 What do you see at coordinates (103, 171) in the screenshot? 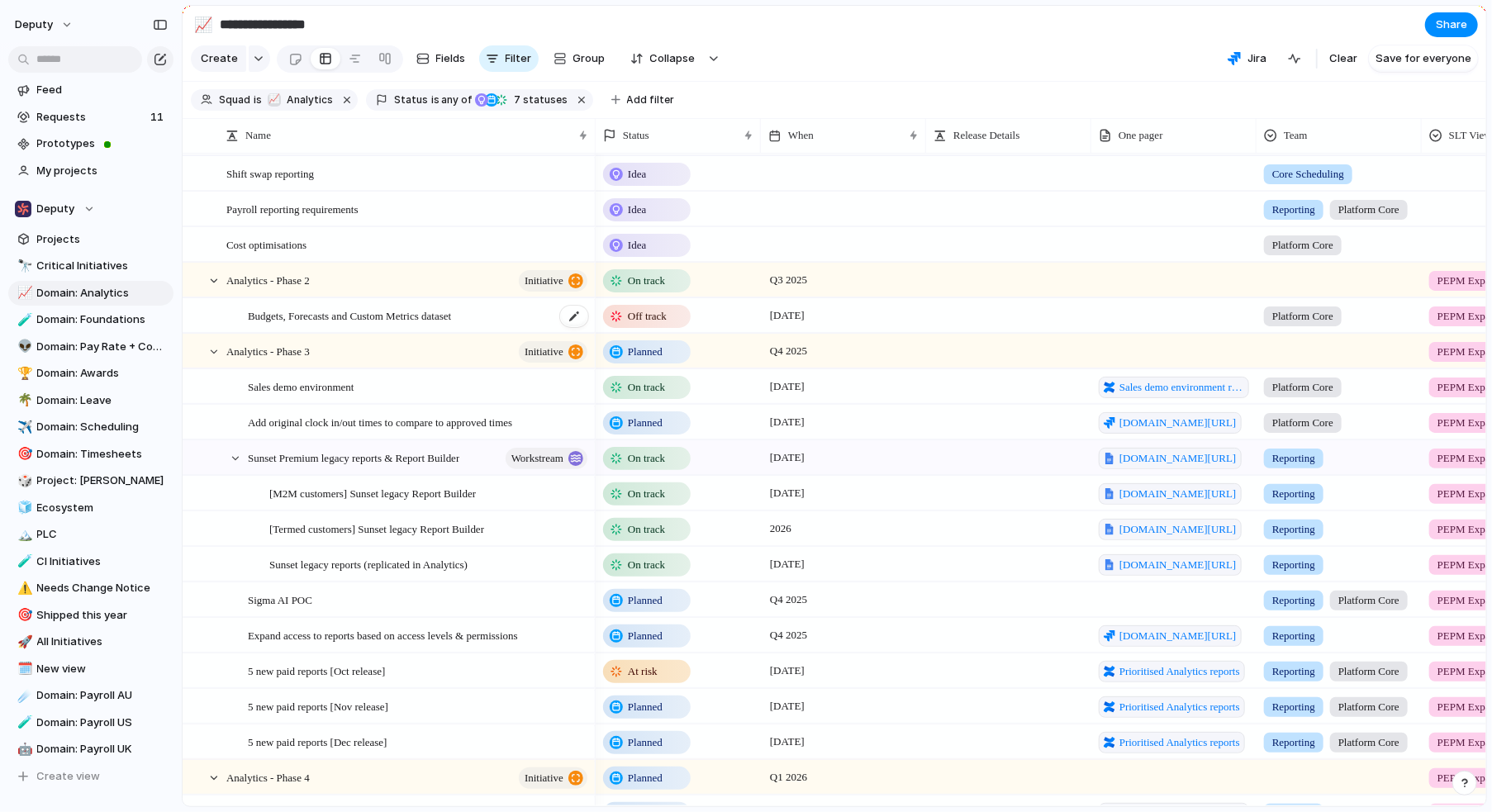
I see `span: My projects` at bounding box center [103, 171].